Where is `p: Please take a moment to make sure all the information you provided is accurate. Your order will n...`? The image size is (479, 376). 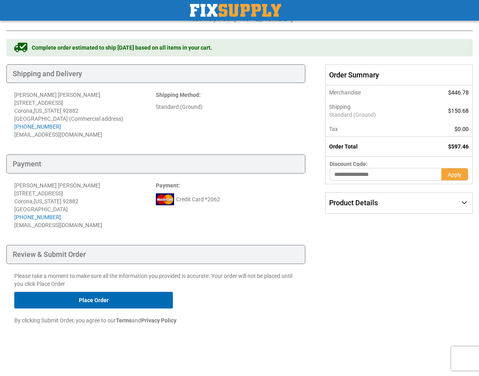 p: Please take a moment to make sure all the information you provided is accurate. Your order will n... is located at coordinates (156, 280).